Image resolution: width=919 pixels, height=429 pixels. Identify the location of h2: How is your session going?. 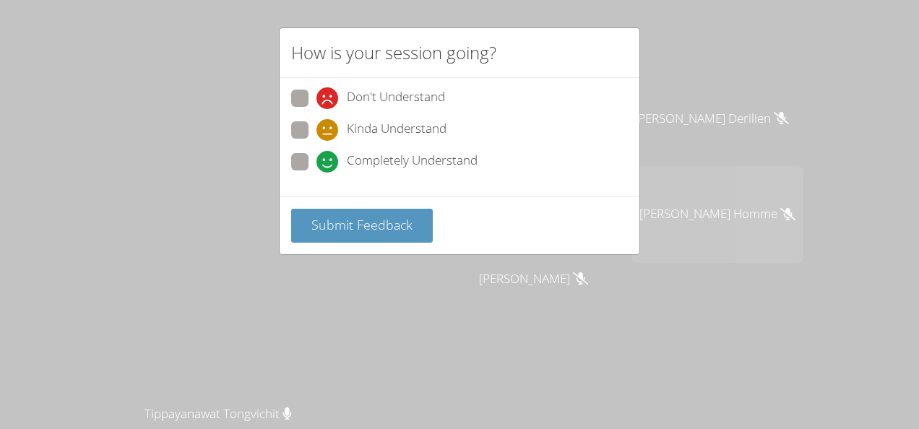
(394, 53).